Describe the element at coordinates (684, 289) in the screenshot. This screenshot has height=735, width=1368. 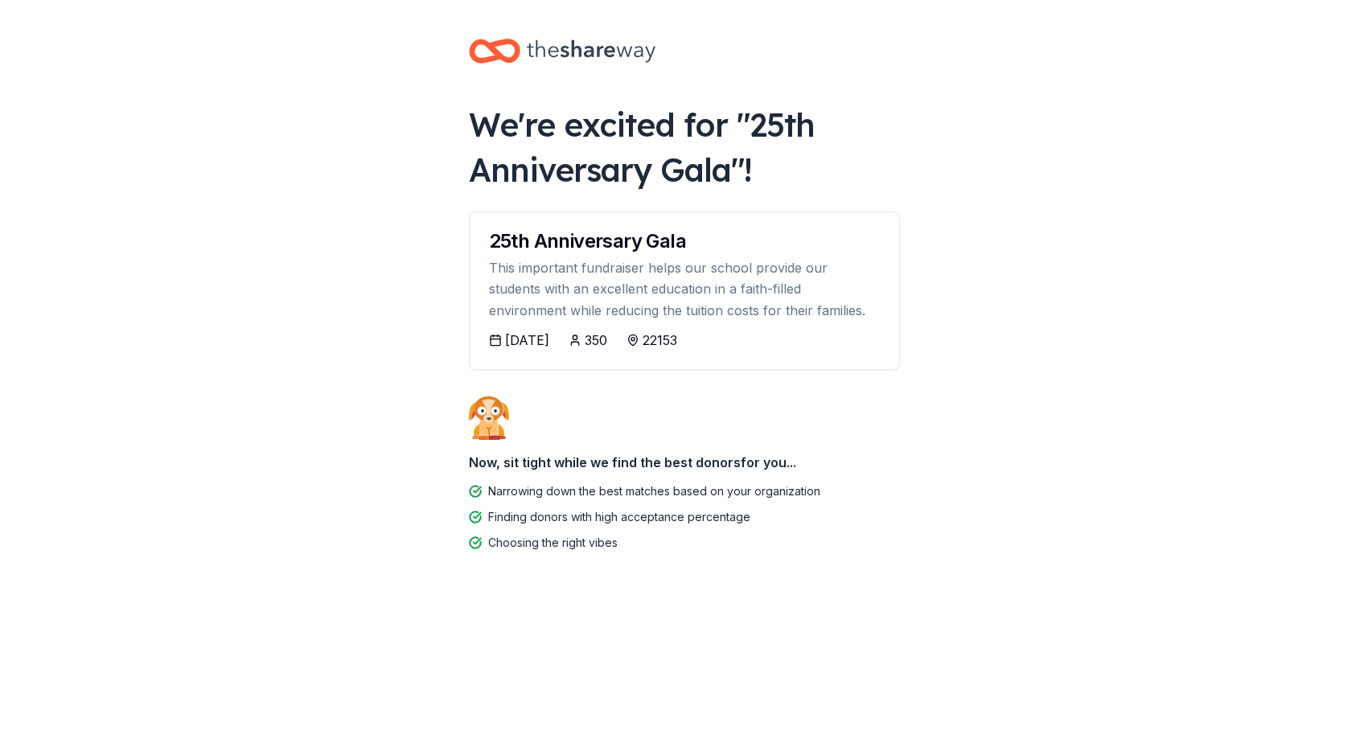
I see `div: This important fundraiser helps our school provide our students with an excellent education in a ...` at that location.